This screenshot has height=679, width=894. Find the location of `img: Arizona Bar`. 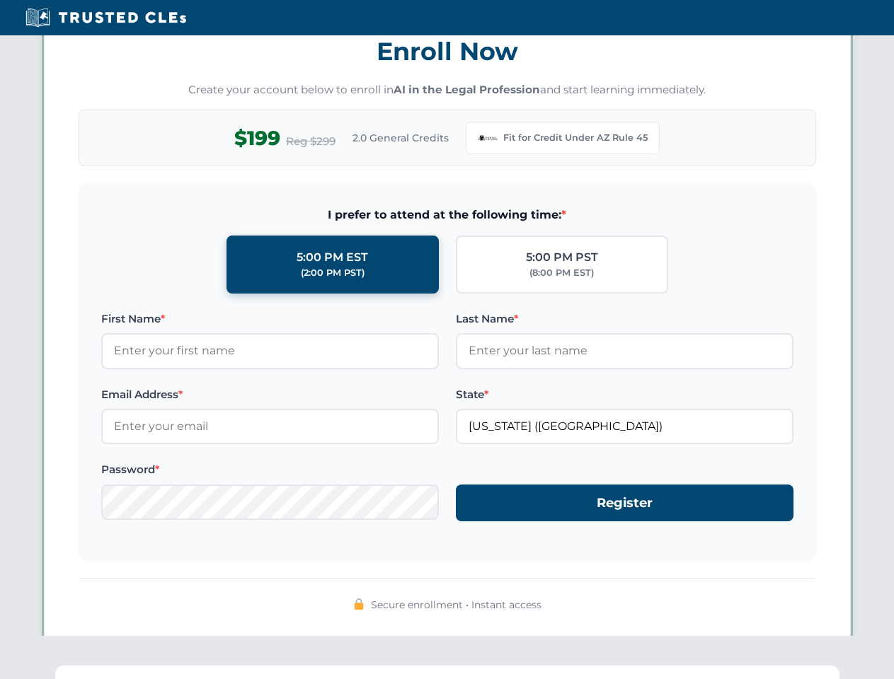

img: Arizona Bar is located at coordinates (488, 138).